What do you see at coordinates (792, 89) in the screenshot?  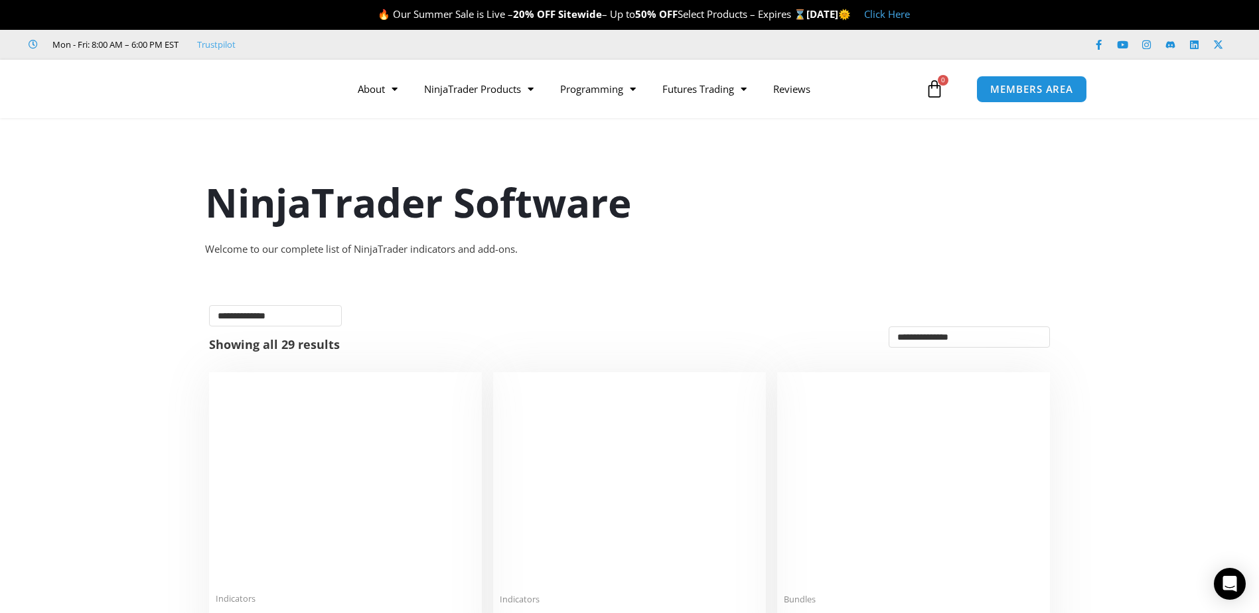 I see `a: Reviews` at bounding box center [792, 89].